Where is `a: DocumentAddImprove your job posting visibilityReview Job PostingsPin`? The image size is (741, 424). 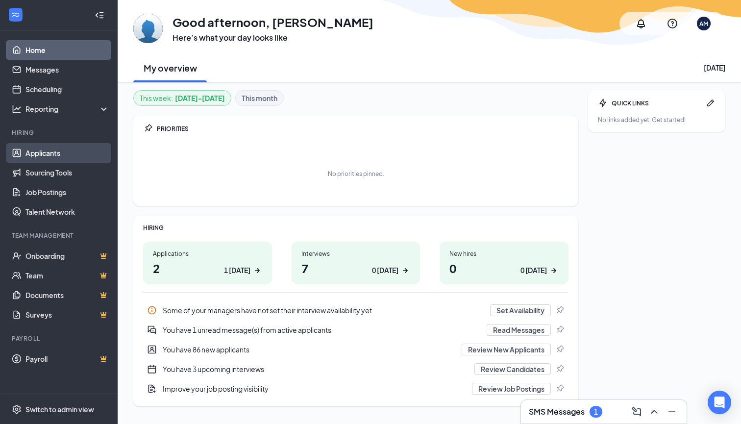
a: DocumentAddImprove your job posting visibilityReview Job PostingsPin is located at coordinates (356, 389).